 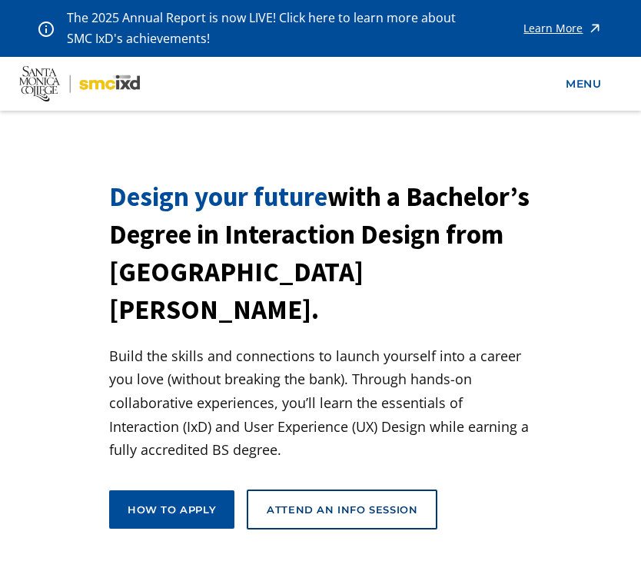 What do you see at coordinates (218, 197) in the screenshot?
I see `span: Design your future` at bounding box center [218, 197].